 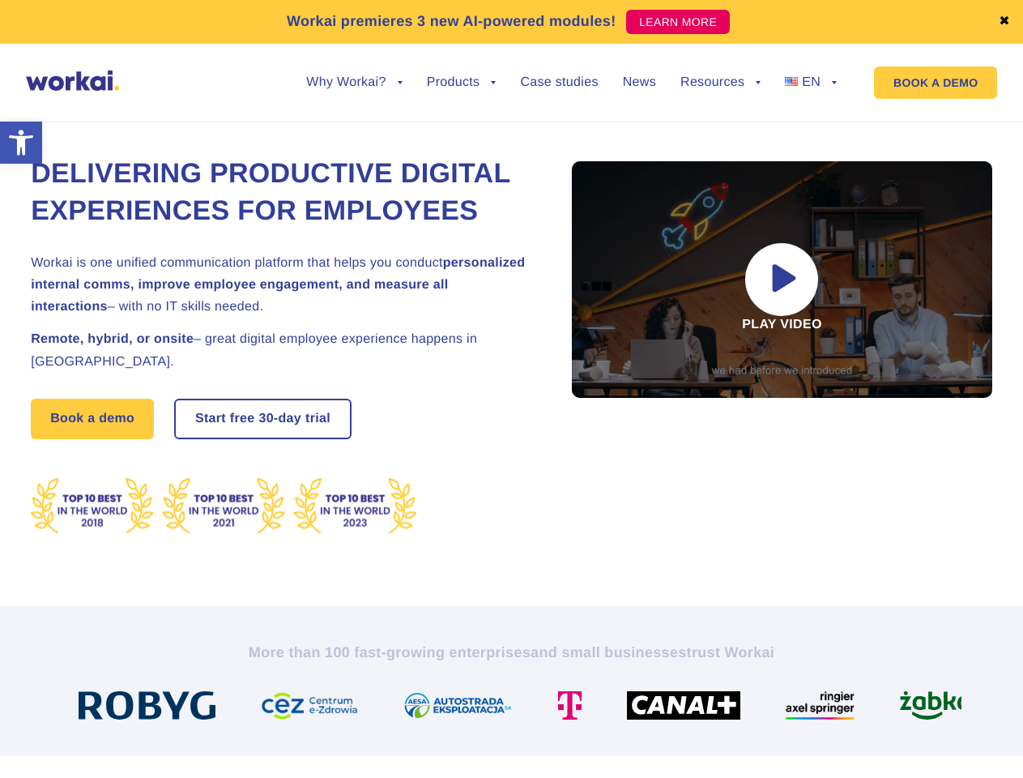 I want to click on p: Workai premieres 3 new AI-powered modules!, so click(x=451, y=21).